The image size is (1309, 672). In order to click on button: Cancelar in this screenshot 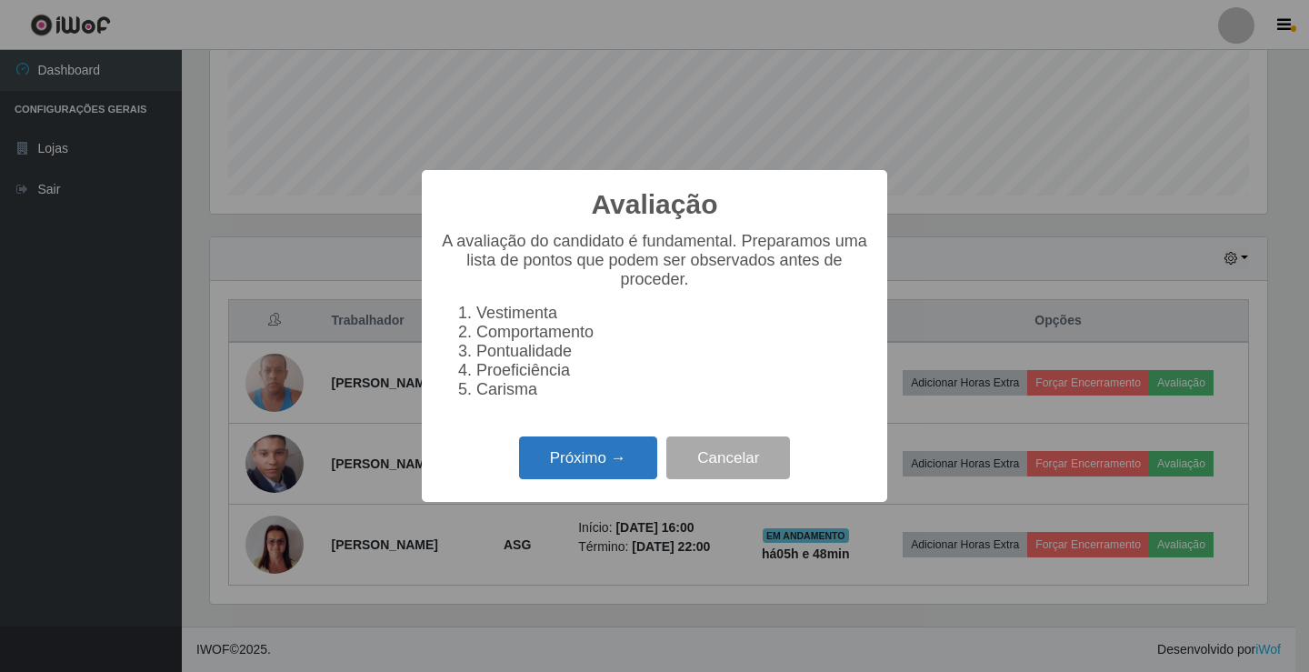, I will do `click(728, 457)`.